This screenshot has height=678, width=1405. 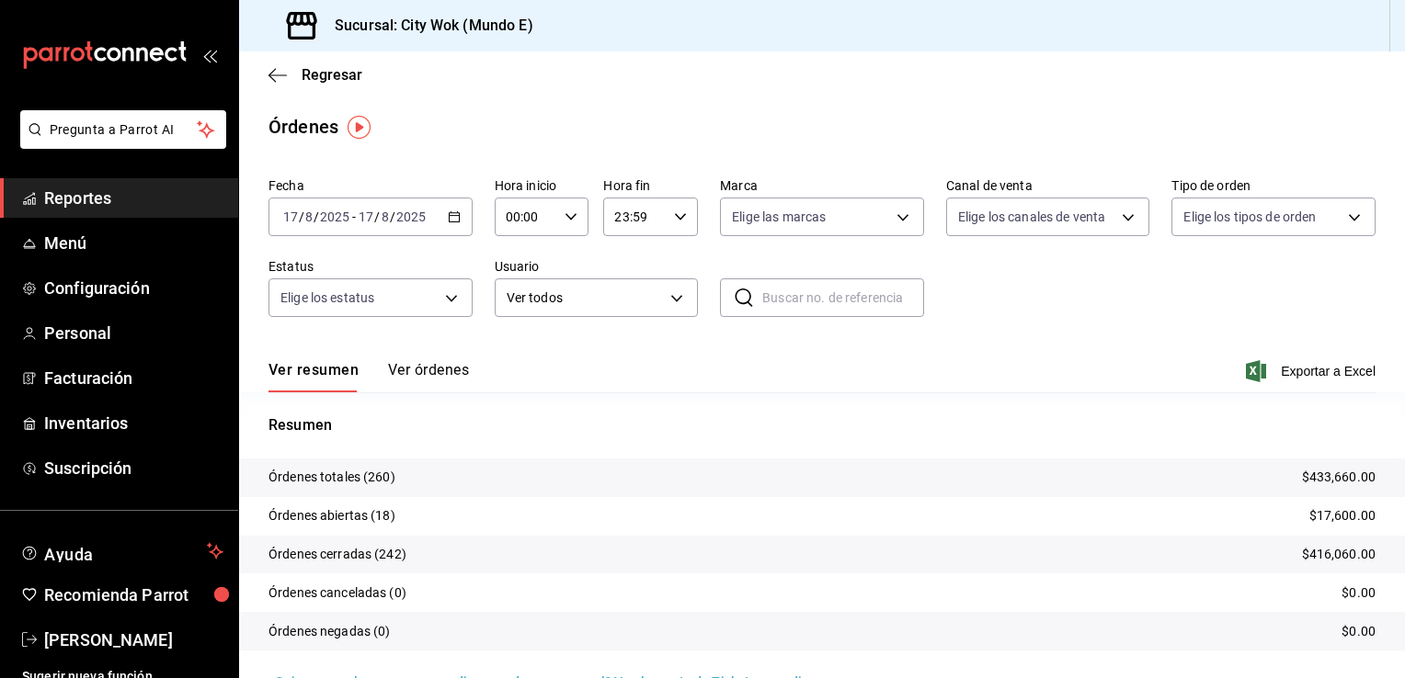 I want to click on span: Elige los canales de venta, so click(x=1031, y=217).